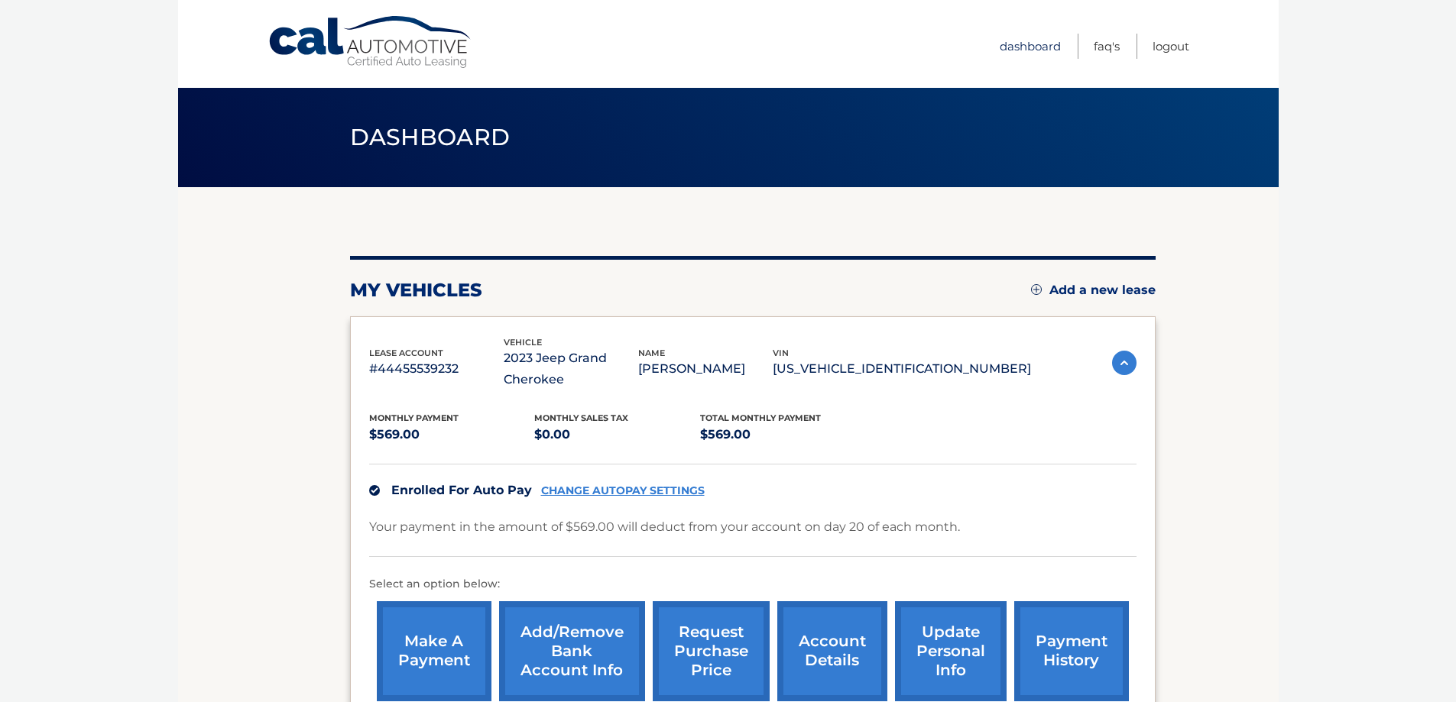  What do you see at coordinates (711, 651) in the screenshot?
I see `a: request purchase price` at bounding box center [711, 651].